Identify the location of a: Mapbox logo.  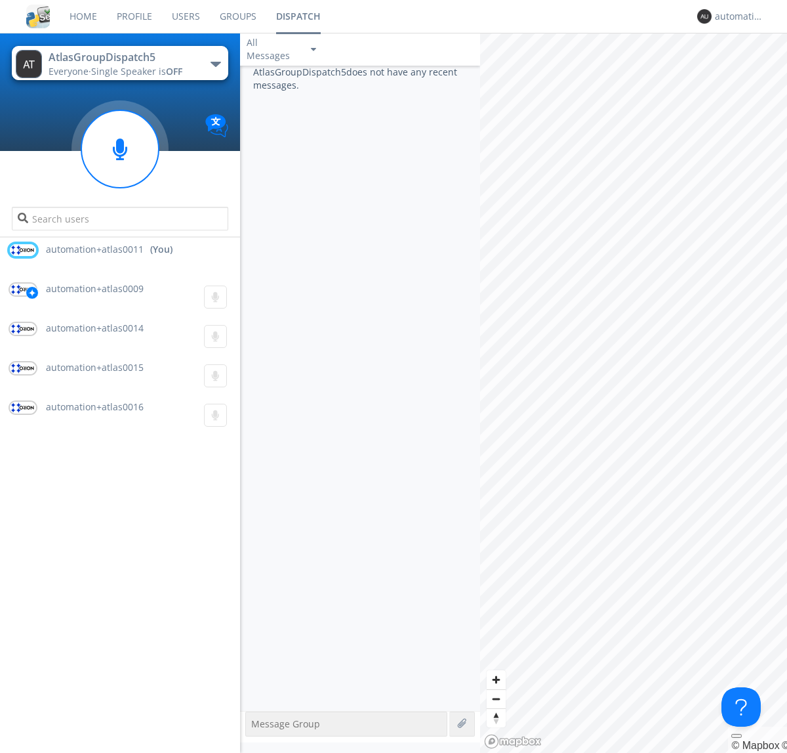
(513, 741).